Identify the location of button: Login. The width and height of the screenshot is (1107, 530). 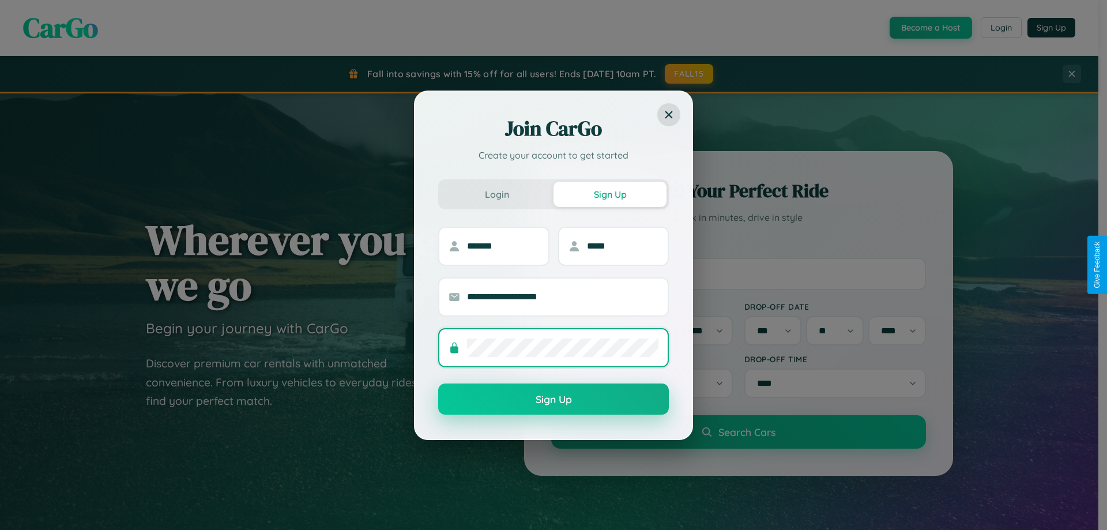
(497, 194).